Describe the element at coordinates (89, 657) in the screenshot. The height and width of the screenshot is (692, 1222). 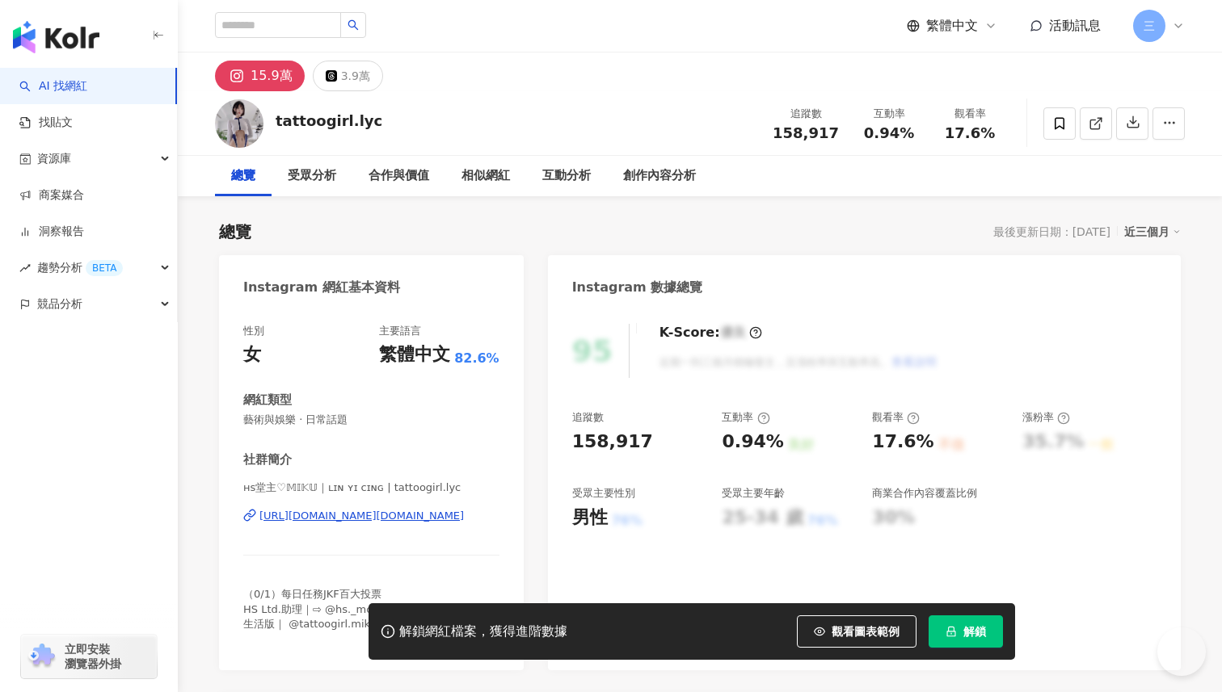
I see `a: chrome extension立即安裝 瀏覽器外掛` at that location.